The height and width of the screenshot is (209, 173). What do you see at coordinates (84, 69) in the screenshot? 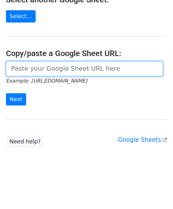
I see `input: Paste your Google Sheet URL here` at bounding box center [84, 69].